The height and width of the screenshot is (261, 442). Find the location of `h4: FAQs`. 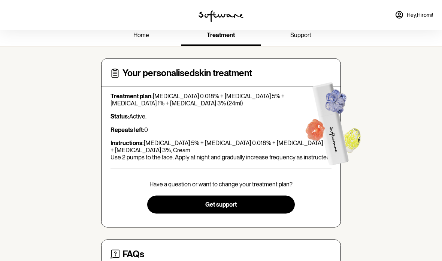

h4: FAQs is located at coordinates (133, 254).